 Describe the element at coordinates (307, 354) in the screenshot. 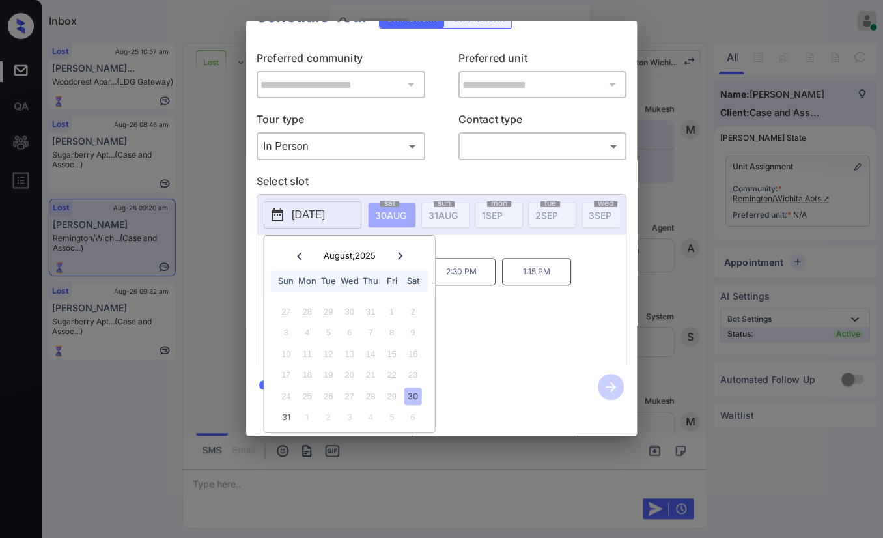

I see `div: Not available Monday, August 11th, 2025` at that location.